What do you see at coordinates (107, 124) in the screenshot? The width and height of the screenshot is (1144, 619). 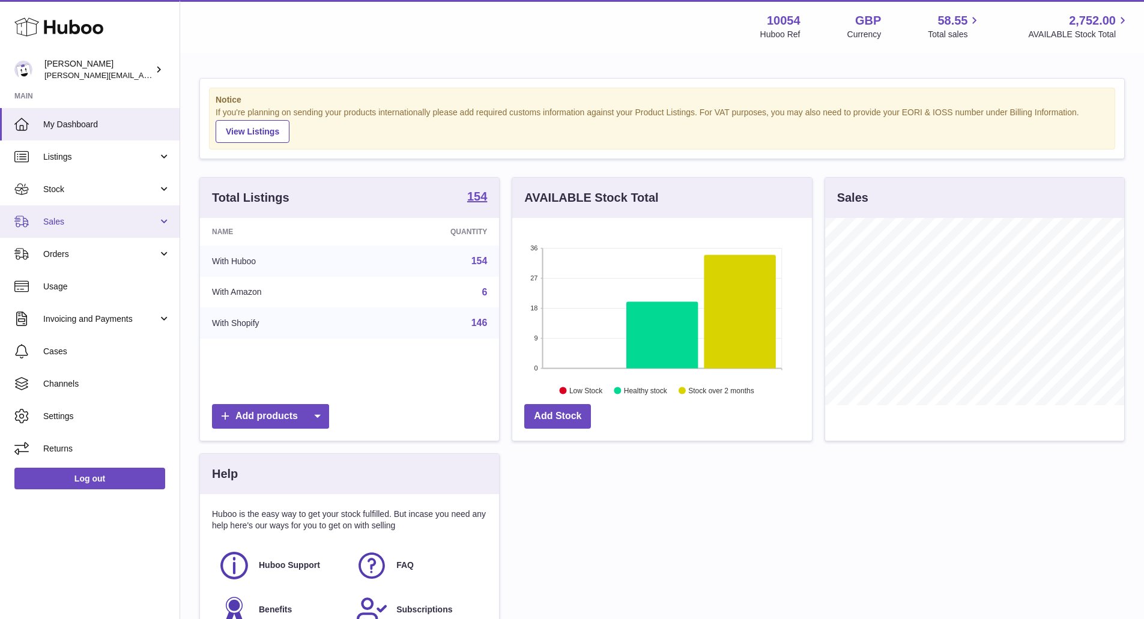 I see `span: My Dashboard` at bounding box center [107, 124].